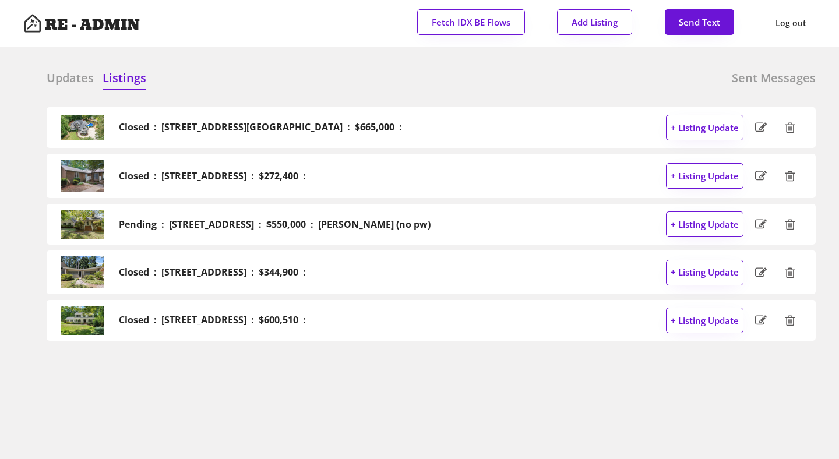 The width and height of the screenshot is (839, 459). I want to click on button: Log out, so click(791, 23).